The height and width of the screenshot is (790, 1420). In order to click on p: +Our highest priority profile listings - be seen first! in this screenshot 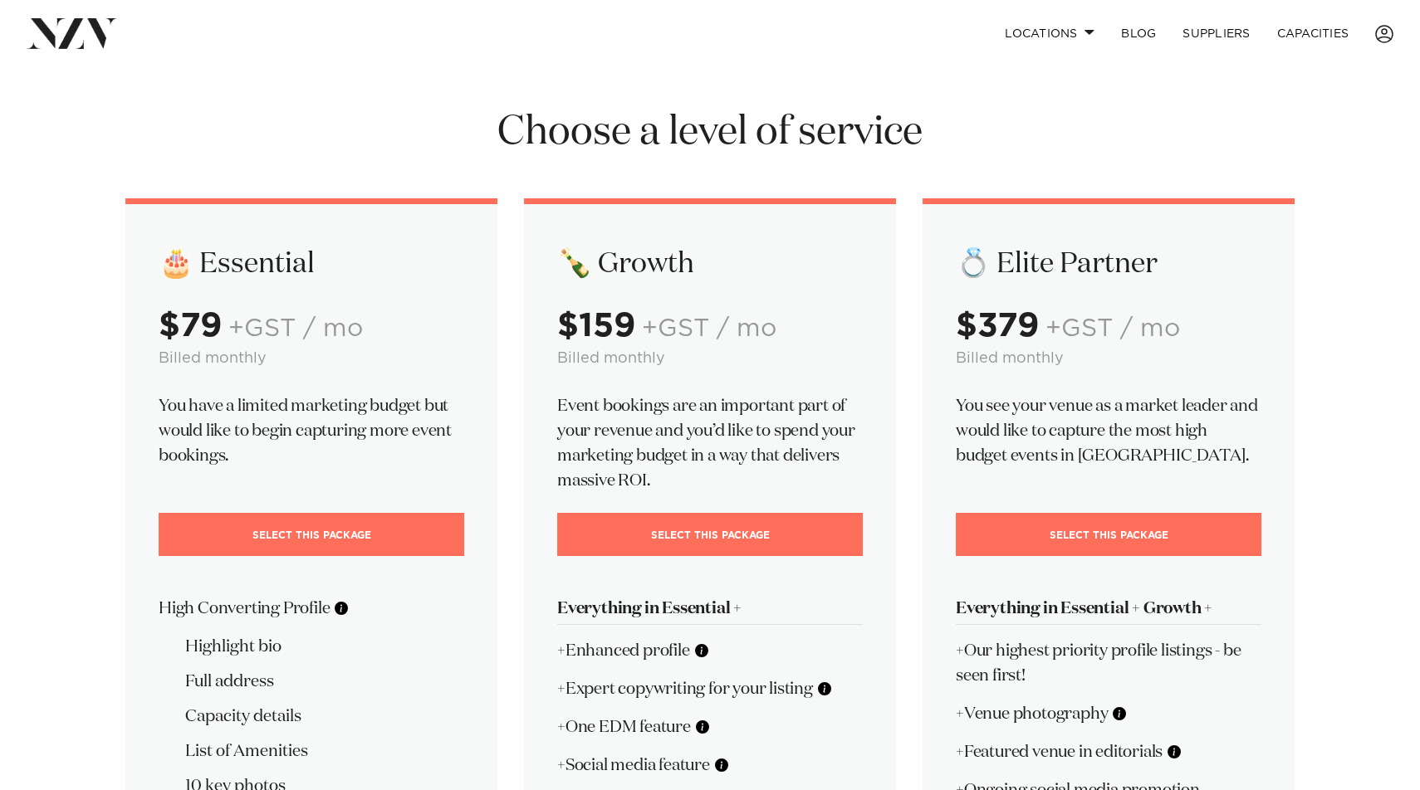, I will do `click(1108, 663)`.